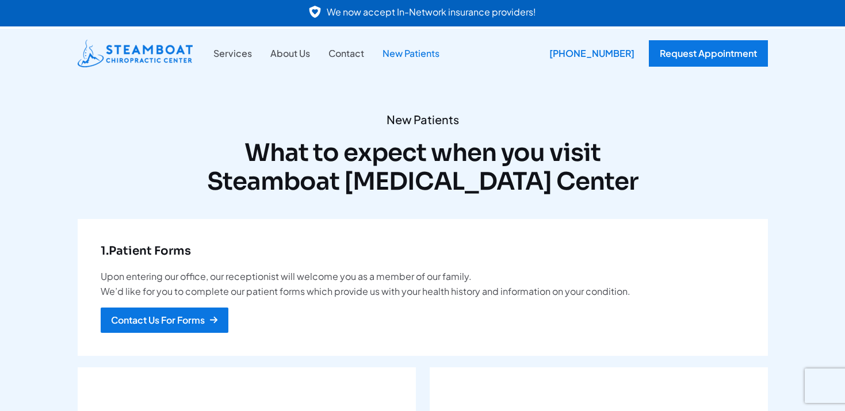 Image resolution: width=845 pixels, height=411 pixels. Describe the element at coordinates (708, 54) in the screenshot. I see `a: Request Appointment` at that location.